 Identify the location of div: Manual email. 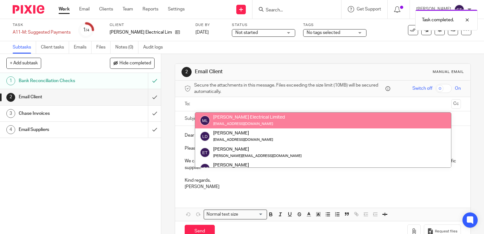
(449, 72).